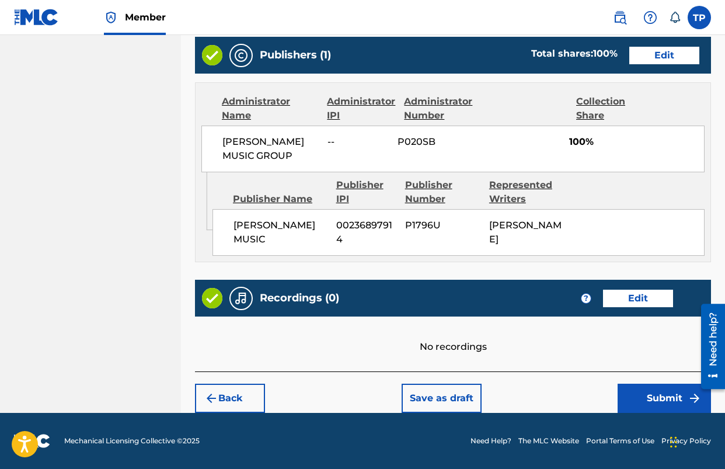 This screenshot has width=725, height=469. What do you see at coordinates (650, 18) in the screenshot?
I see `div: Help` at bounding box center [650, 18].